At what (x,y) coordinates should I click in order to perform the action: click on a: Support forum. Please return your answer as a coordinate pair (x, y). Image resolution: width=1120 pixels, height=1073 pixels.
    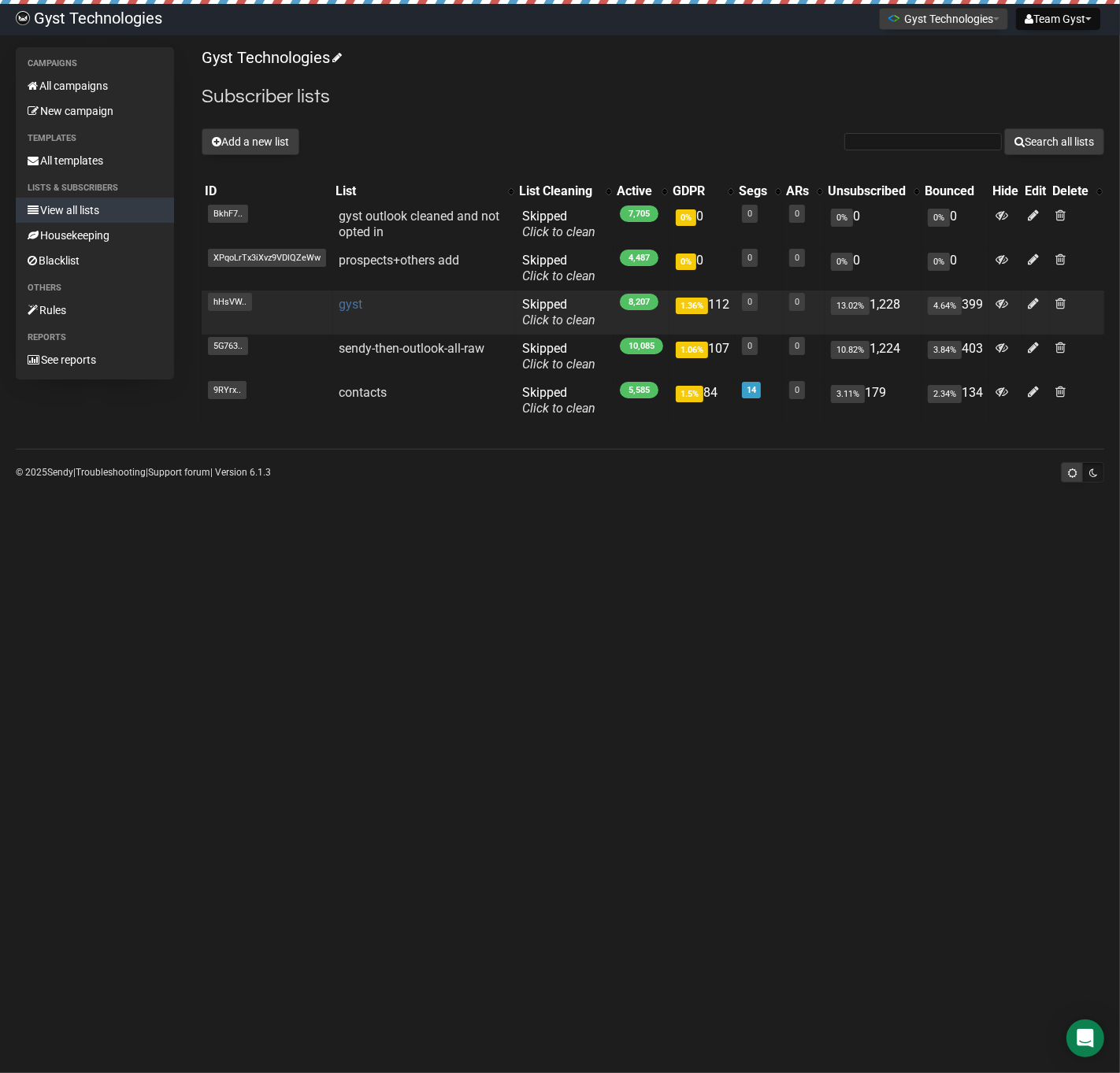
    Looking at the image, I should click on (179, 472).